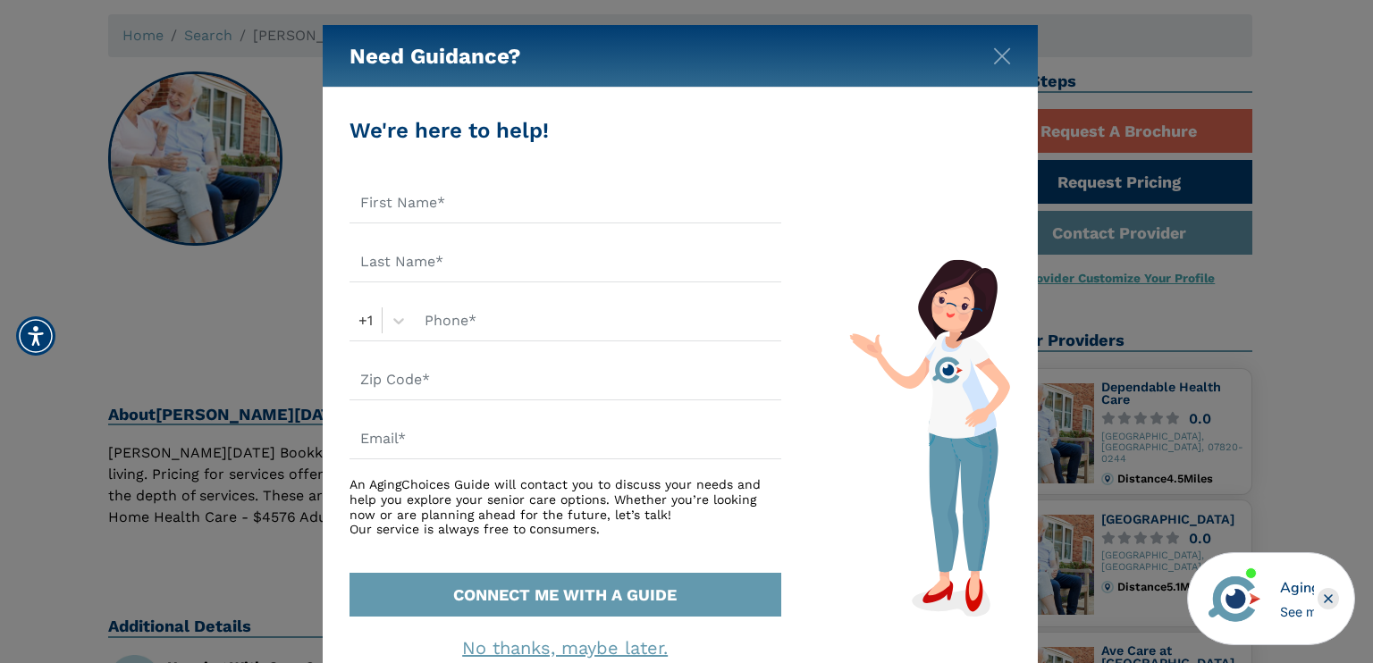  What do you see at coordinates (36, 336) in the screenshot?
I see `div: Accessibility Menu` at bounding box center [36, 336].